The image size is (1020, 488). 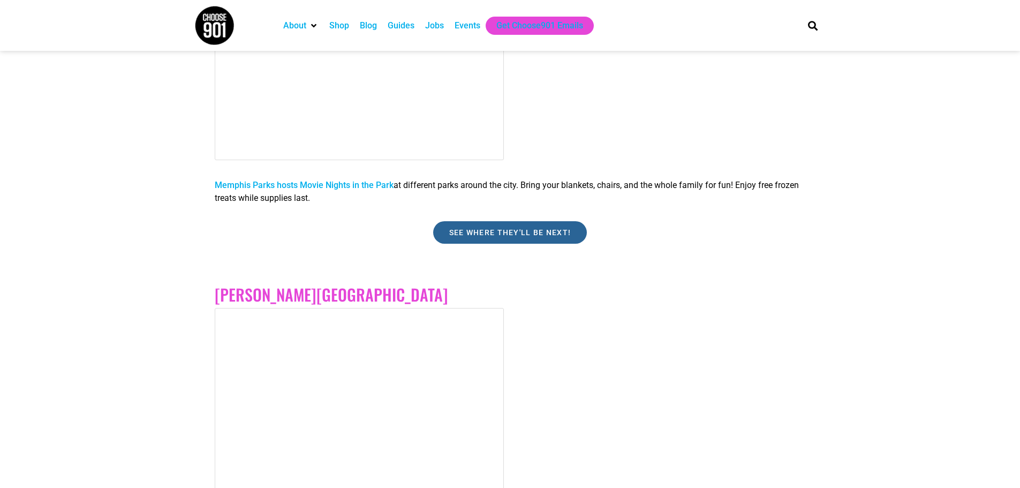 What do you see at coordinates (510, 232) in the screenshot?
I see `a: See where they'll be next!` at bounding box center [510, 232].